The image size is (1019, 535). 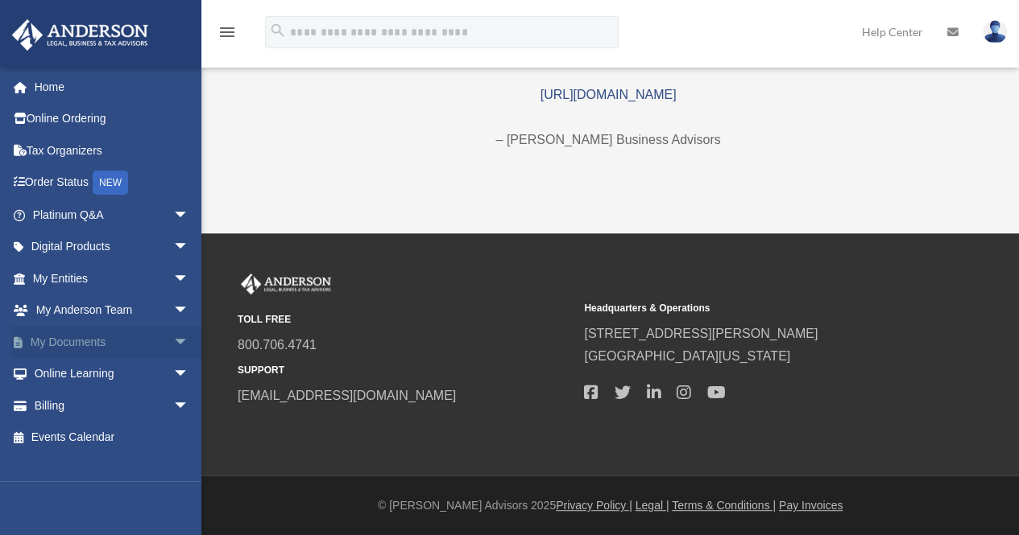 I want to click on a: Platinum Q&Aarrow_drop_down, so click(x=112, y=215).